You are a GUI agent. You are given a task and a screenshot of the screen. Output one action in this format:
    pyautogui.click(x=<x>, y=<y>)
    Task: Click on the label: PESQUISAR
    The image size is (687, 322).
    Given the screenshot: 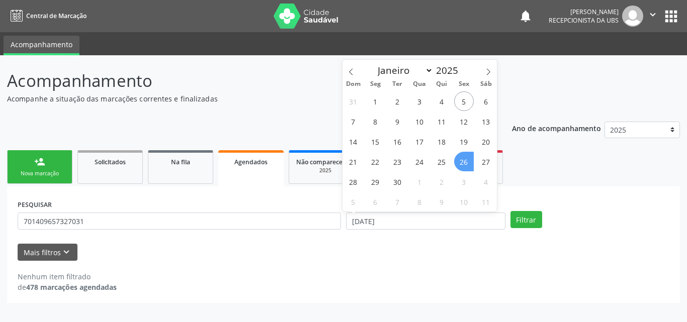 What is the action you would take?
    pyautogui.click(x=35, y=205)
    